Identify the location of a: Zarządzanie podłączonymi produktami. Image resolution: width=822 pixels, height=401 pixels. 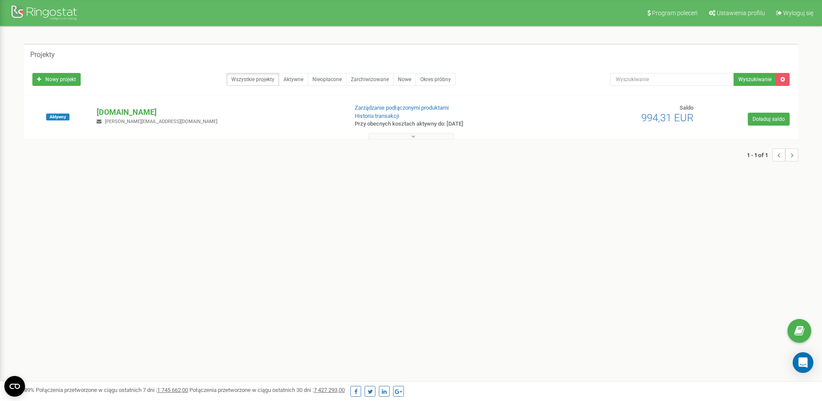
(402, 107).